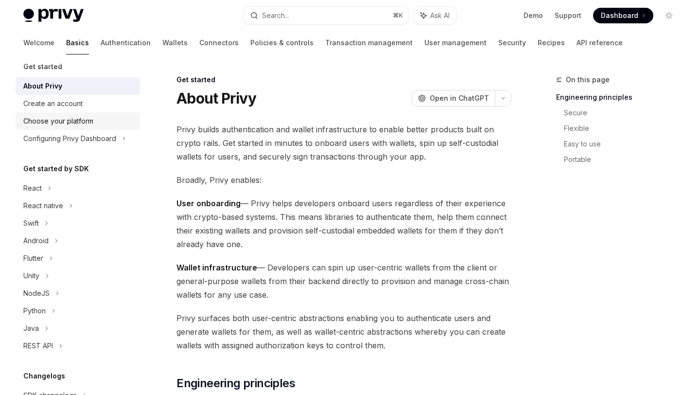 This screenshot has width=700, height=395. What do you see at coordinates (35, 311) in the screenshot?
I see `div: Python` at bounding box center [35, 311].